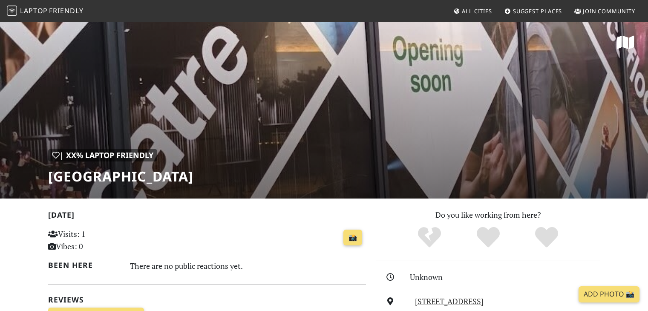  Describe the element at coordinates (609, 11) in the screenshot. I see `span: Join Community` at that location.